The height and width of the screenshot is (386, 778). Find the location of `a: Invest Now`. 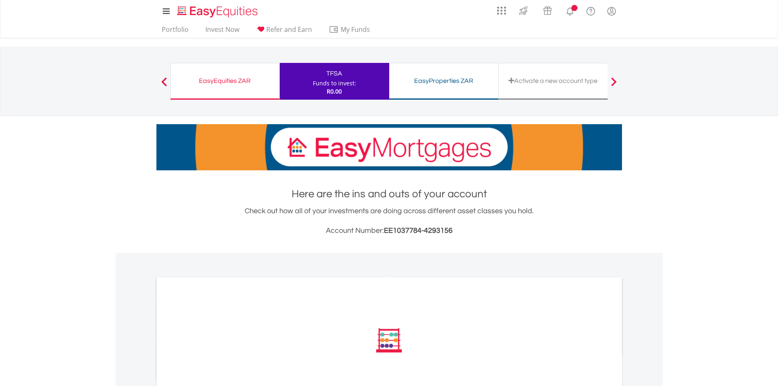

a: Invest Now is located at coordinates (222, 31).